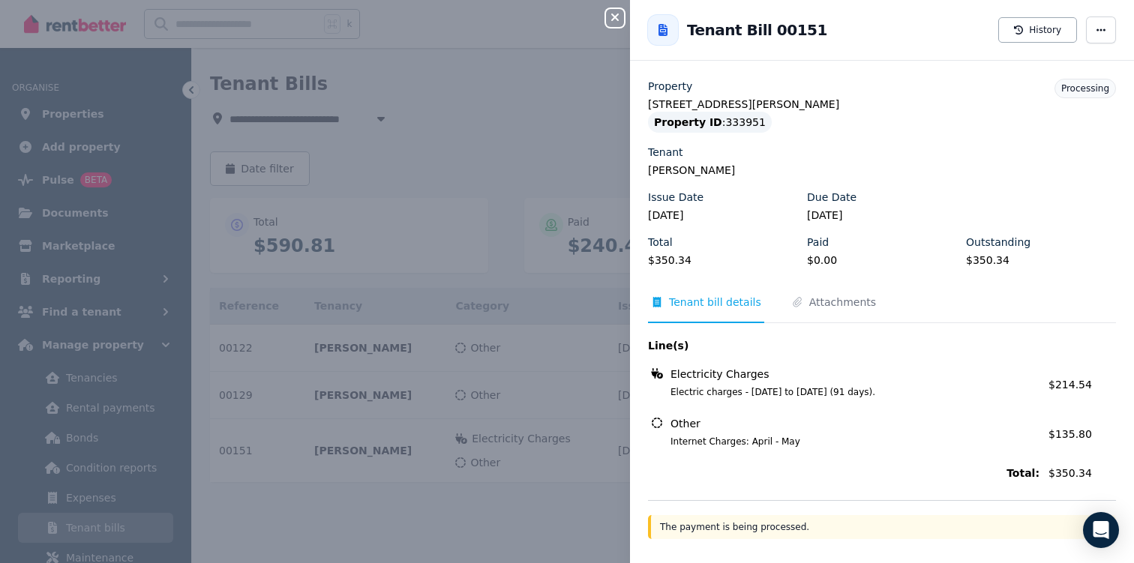 The image size is (1134, 563). Describe the element at coordinates (688, 122) in the screenshot. I see `span: Property ID` at that location.